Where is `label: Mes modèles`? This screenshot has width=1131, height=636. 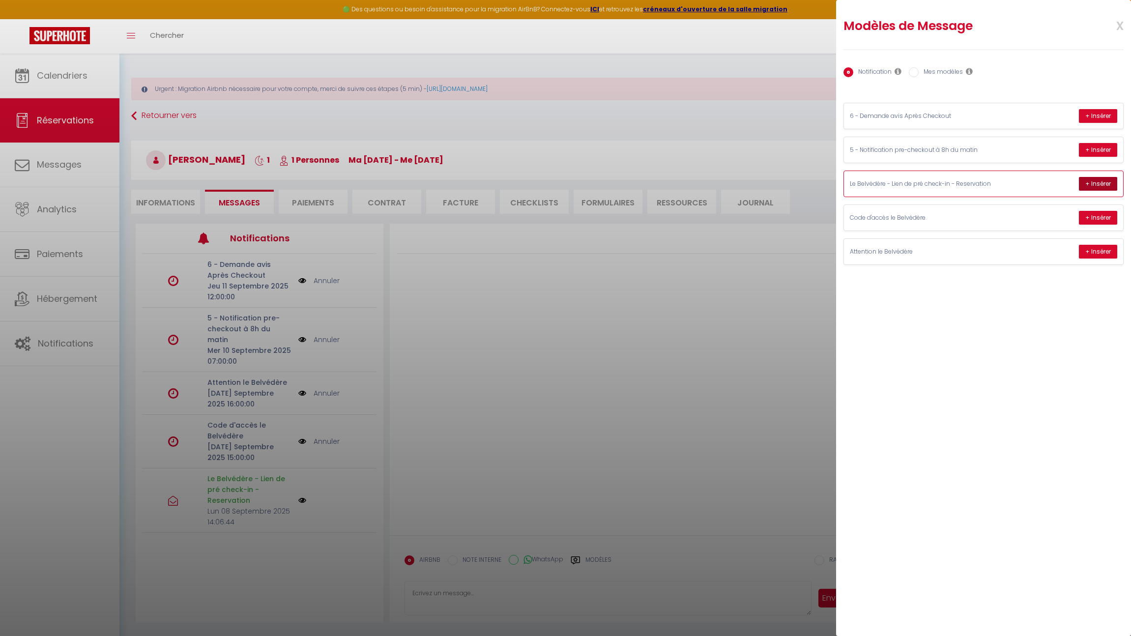 label: Mes modèles is located at coordinates (941, 73).